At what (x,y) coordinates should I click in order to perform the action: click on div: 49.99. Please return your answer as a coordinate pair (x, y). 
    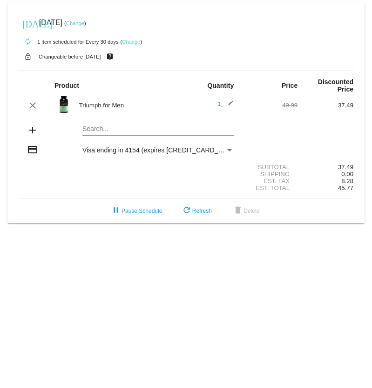
    Looking at the image, I should click on (269, 105).